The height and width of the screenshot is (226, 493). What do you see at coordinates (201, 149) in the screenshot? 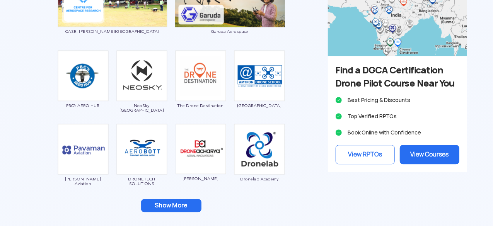
I see `img: ic_dronacharyaaerial.png` at bounding box center [201, 149].